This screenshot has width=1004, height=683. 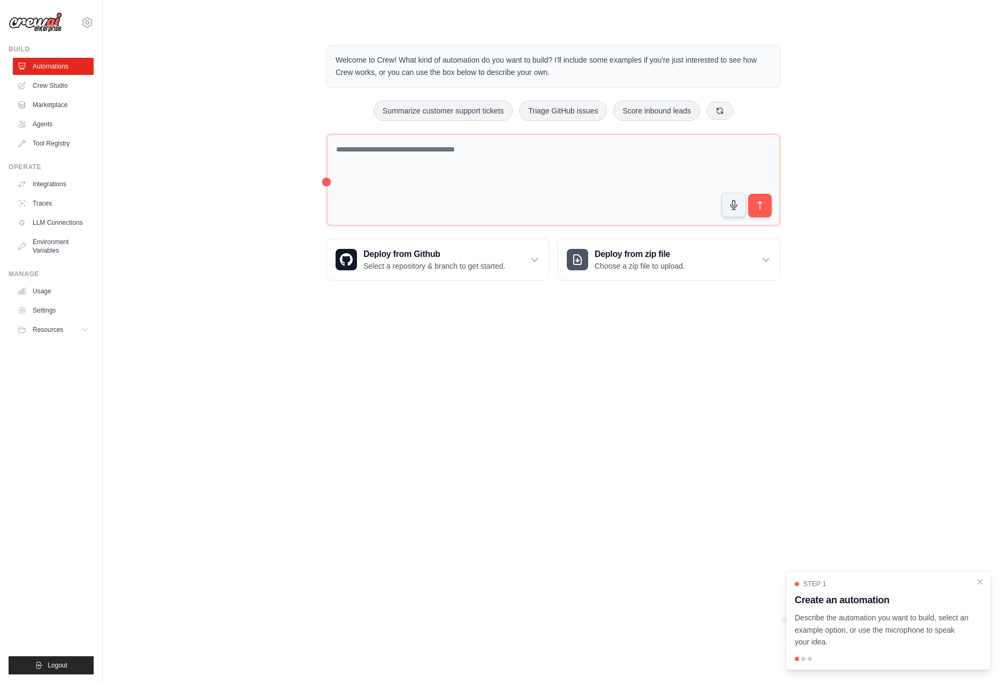 I want to click on div: Manage, so click(x=51, y=274).